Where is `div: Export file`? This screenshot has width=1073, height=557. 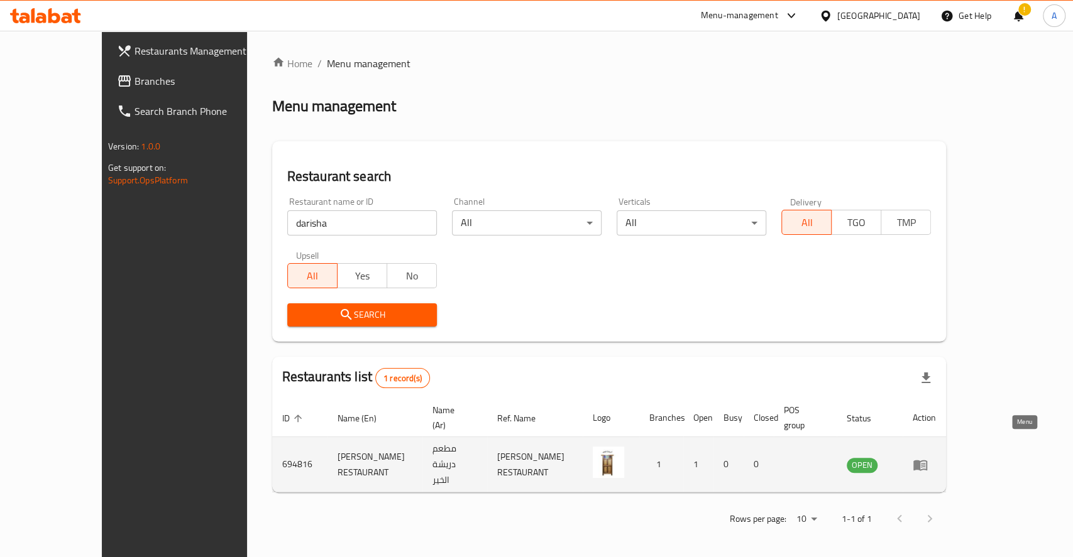 div: Export file is located at coordinates (926, 378).